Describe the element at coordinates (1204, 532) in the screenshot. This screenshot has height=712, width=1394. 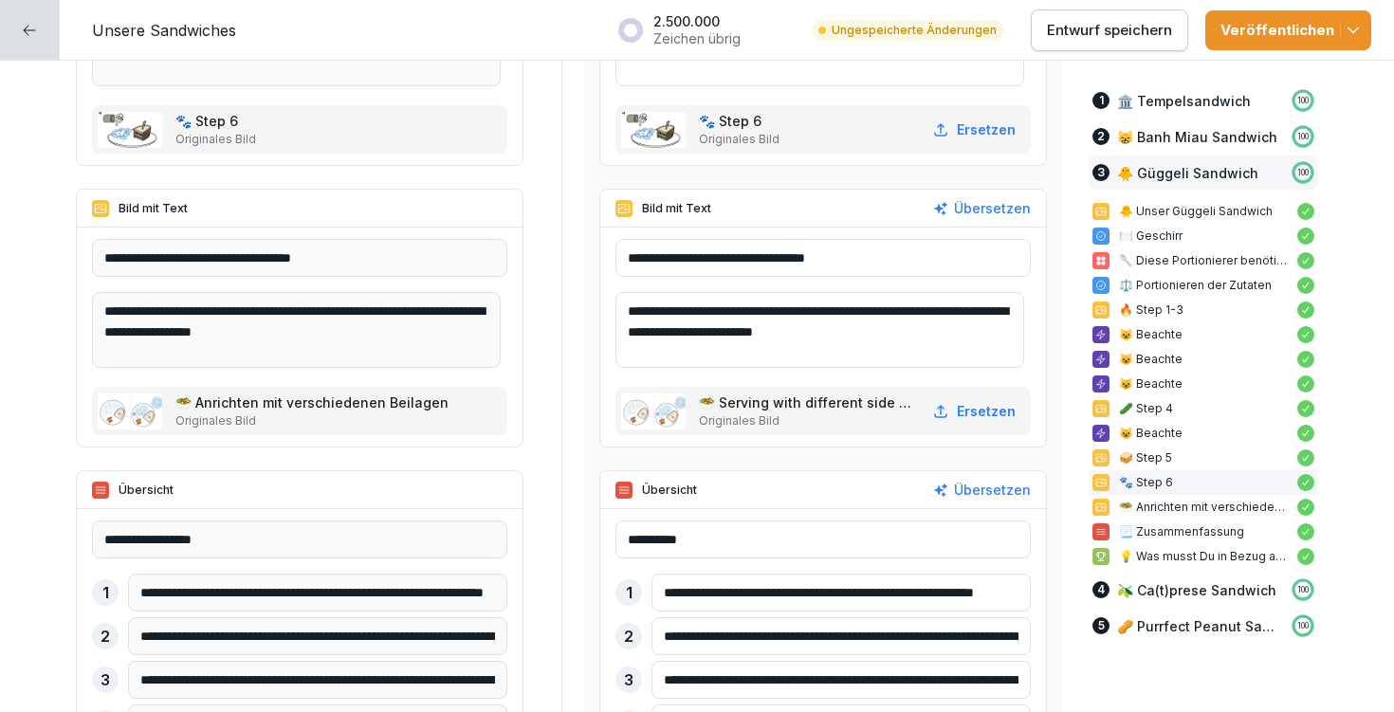
I see `p: 📃 Zusammenfassung` at that location.